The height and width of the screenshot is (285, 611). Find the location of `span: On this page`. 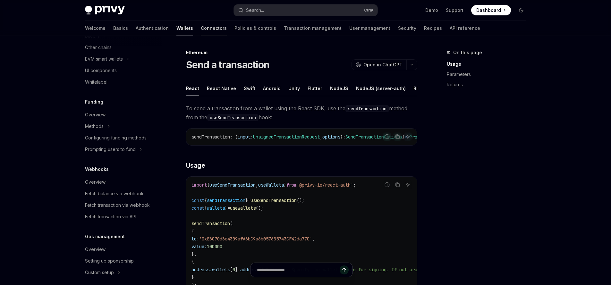

span: On this page is located at coordinates (467, 53).